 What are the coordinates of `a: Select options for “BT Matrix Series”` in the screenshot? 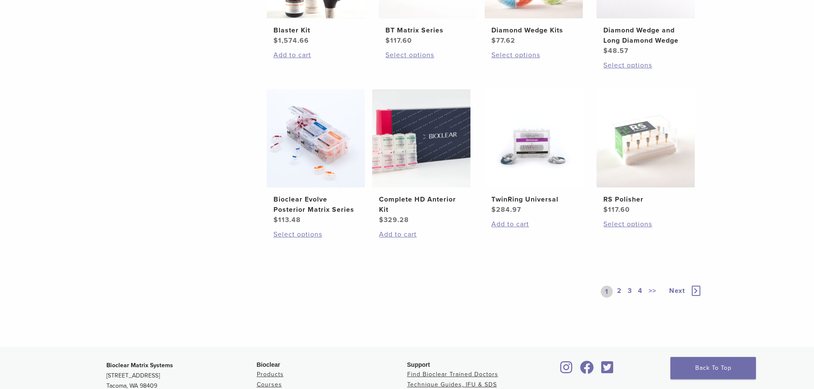 It's located at (428, 55).